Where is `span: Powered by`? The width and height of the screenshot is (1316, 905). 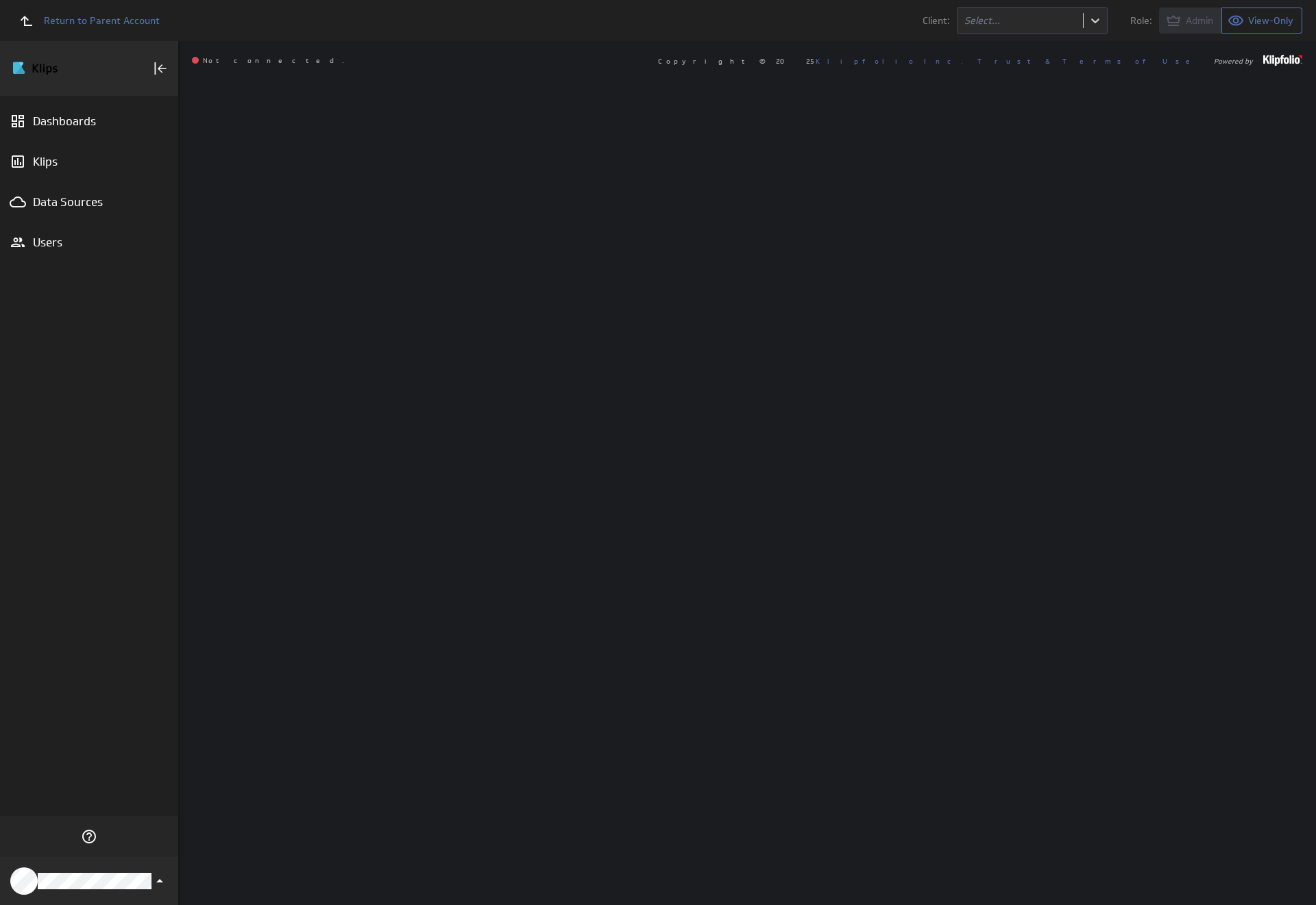
span: Powered by is located at coordinates (1233, 61).